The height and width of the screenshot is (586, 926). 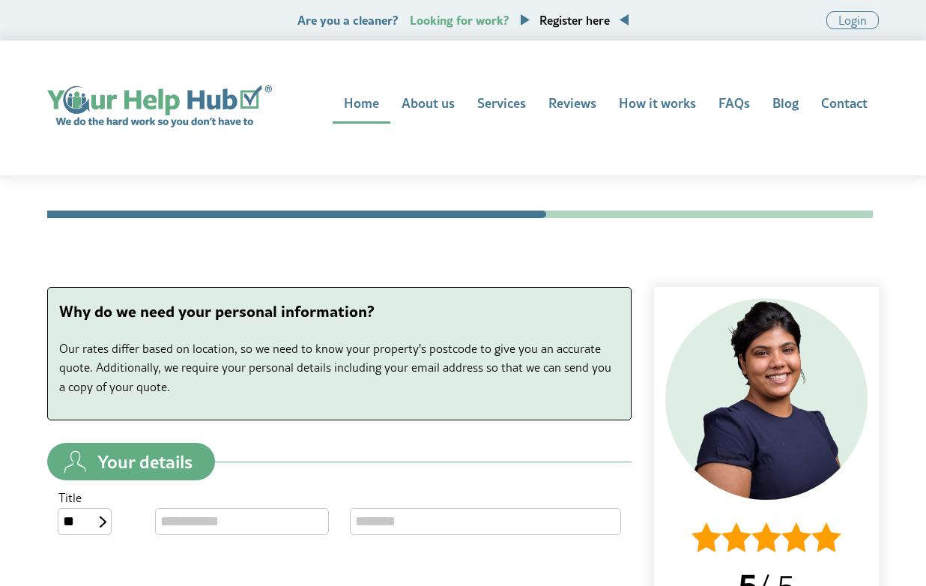 I want to click on a: How it works, so click(x=657, y=104).